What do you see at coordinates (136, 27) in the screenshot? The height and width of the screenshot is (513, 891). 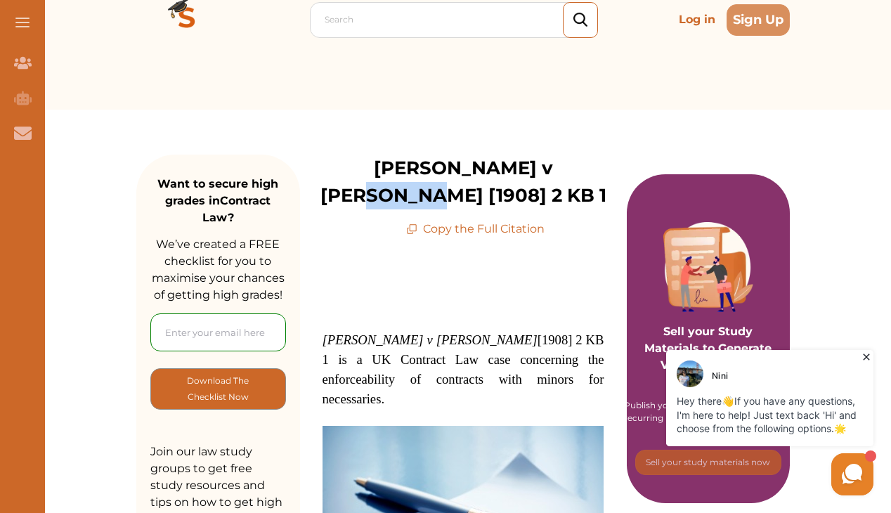 I see `img: Nini` at bounding box center [136, 27].